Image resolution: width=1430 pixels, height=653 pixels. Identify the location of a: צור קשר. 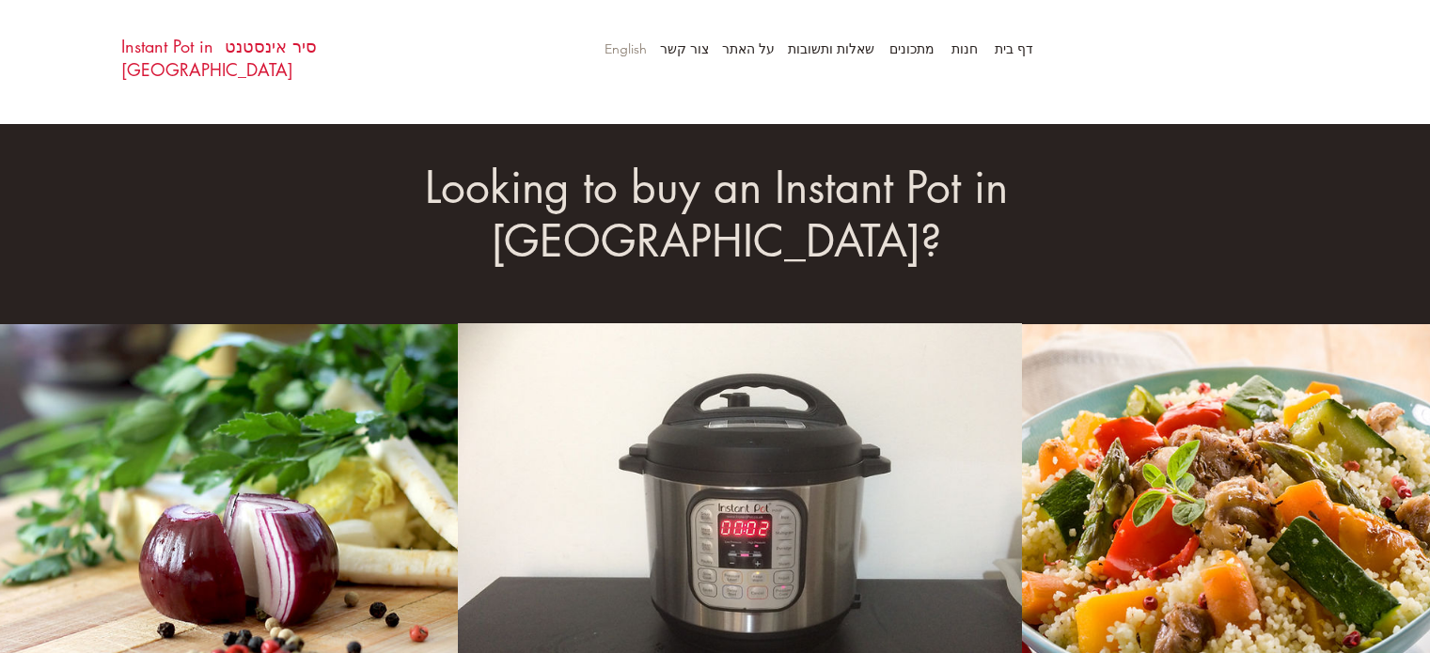
(687, 49).